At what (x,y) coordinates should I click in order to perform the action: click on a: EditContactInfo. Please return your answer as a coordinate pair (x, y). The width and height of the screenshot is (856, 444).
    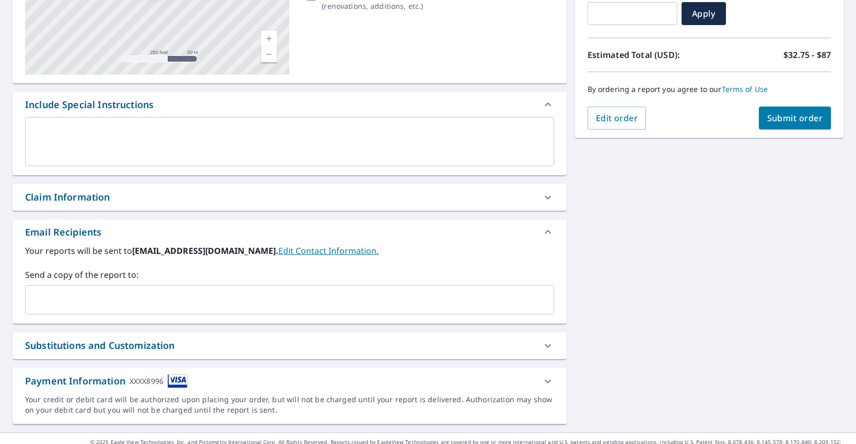
    Looking at the image, I should click on (328, 251).